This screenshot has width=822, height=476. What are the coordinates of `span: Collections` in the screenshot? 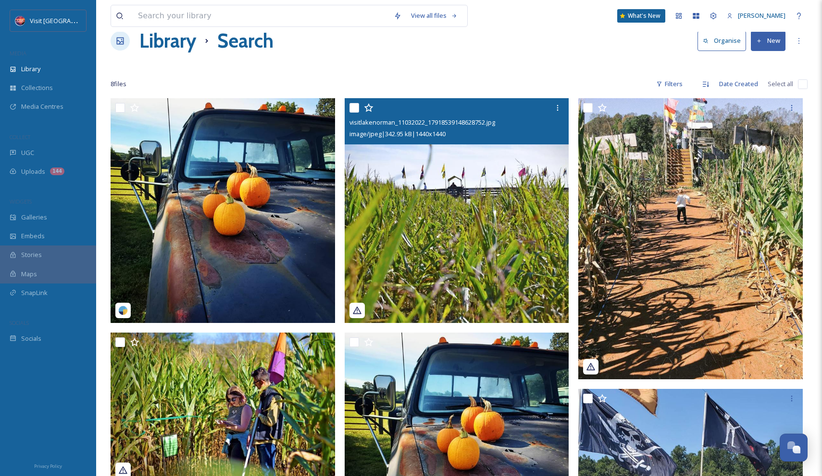 It's located at (37, 88).